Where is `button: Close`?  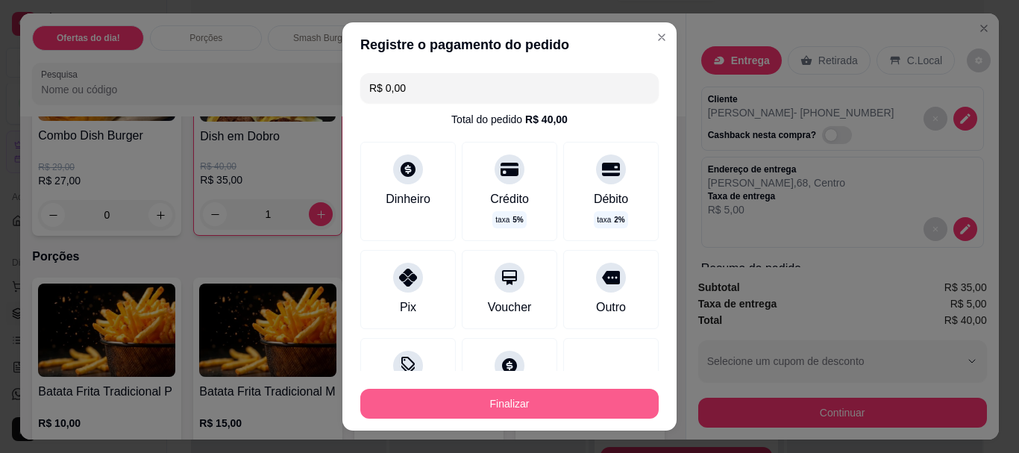 button: Close is located at coordinates (661, 37).